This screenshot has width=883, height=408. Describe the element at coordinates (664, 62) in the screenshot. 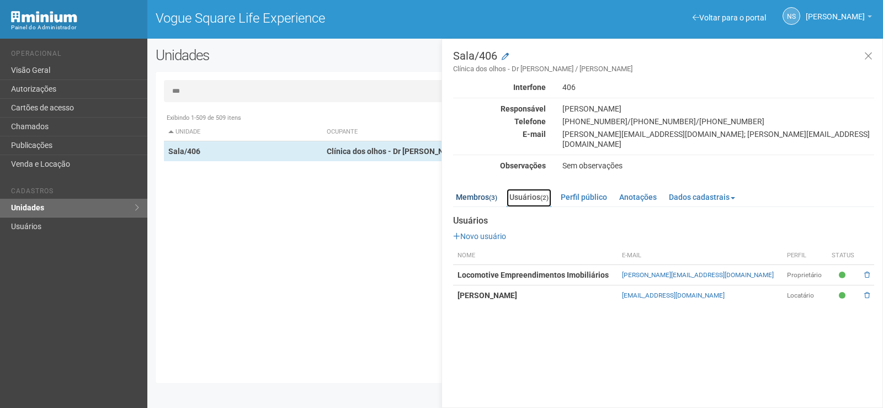

I see `h3: Sala/406` at that location.